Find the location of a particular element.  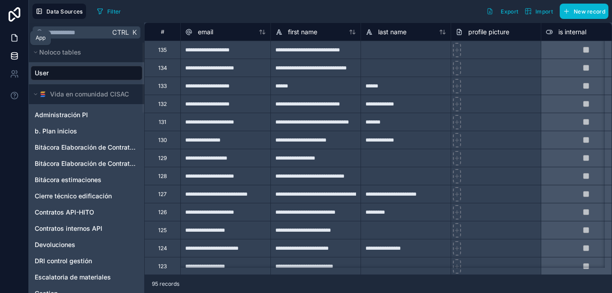

a: User is located at coordinates (86, 73).